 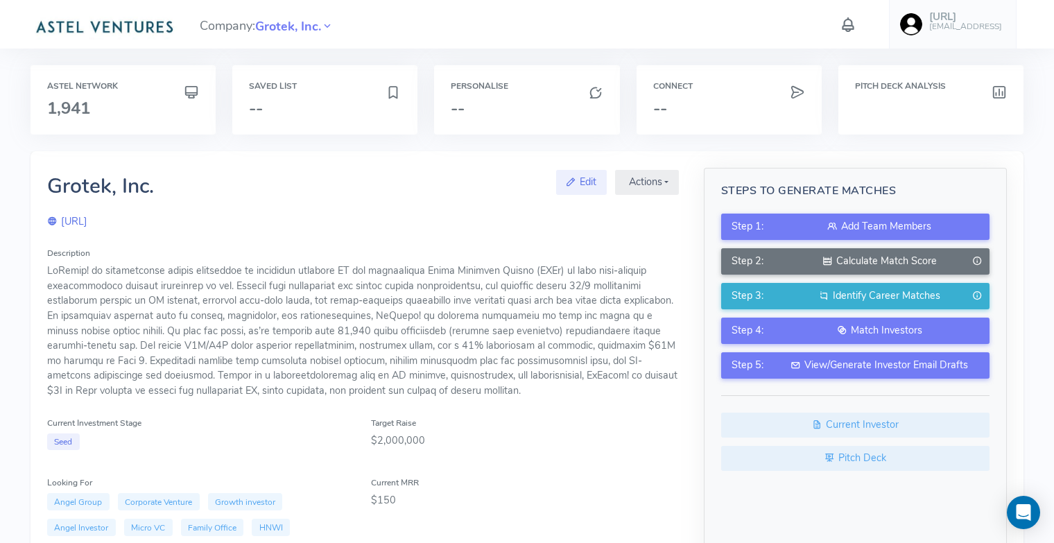 What do you see at coordinates (911, 24) in the screenshot?
I see `img: user-image` at bounding box center [911, 24].